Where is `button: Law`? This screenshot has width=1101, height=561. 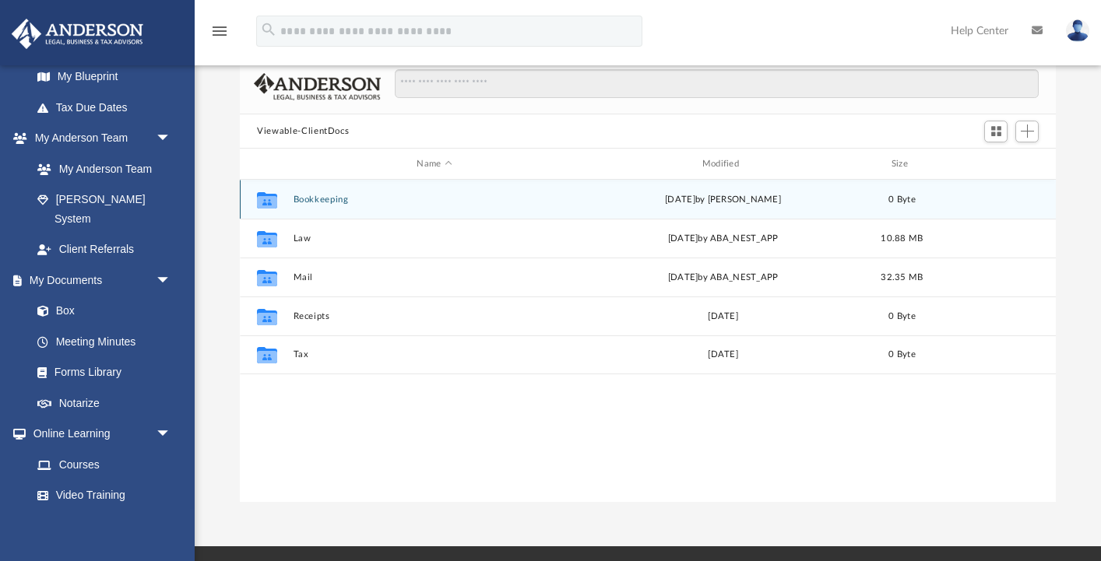 button: Law is located at coordinates (434, 238).